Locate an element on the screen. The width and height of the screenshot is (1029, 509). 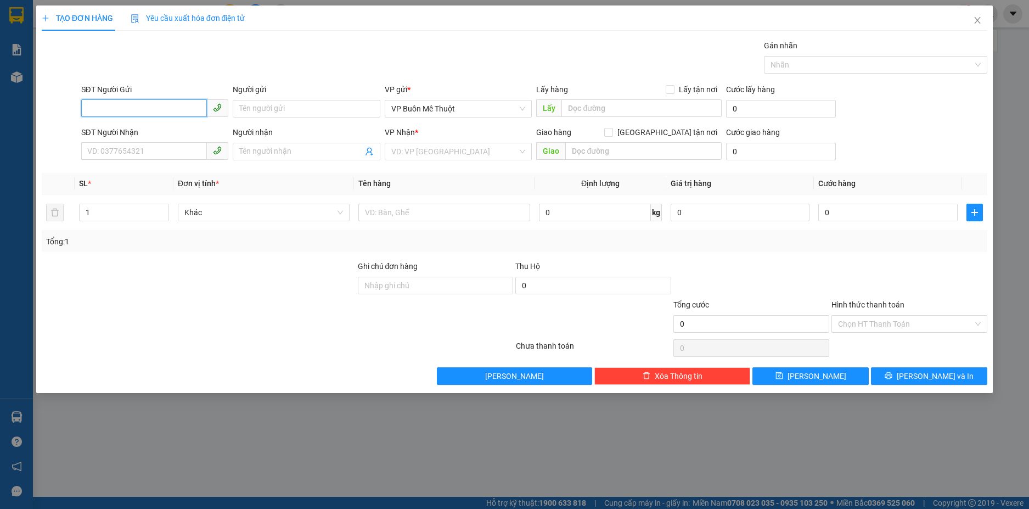
span: Cước hàng is located at coordinates (837, 183).